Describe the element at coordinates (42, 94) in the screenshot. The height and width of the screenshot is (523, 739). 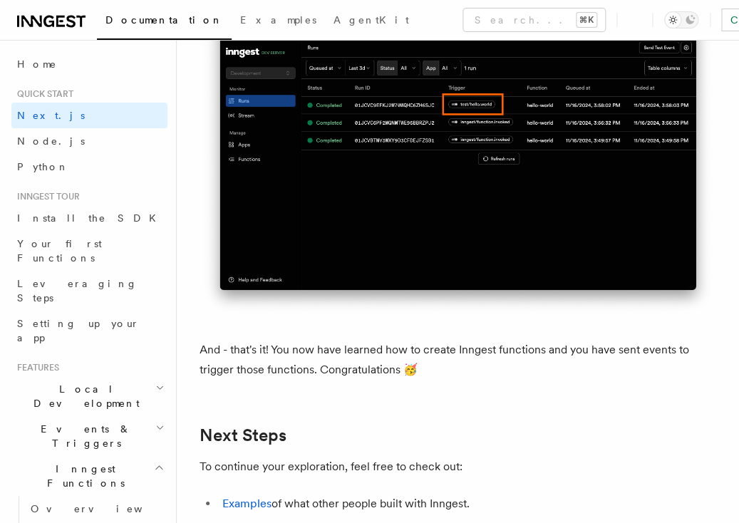
I see `span: Quick start` at that location.